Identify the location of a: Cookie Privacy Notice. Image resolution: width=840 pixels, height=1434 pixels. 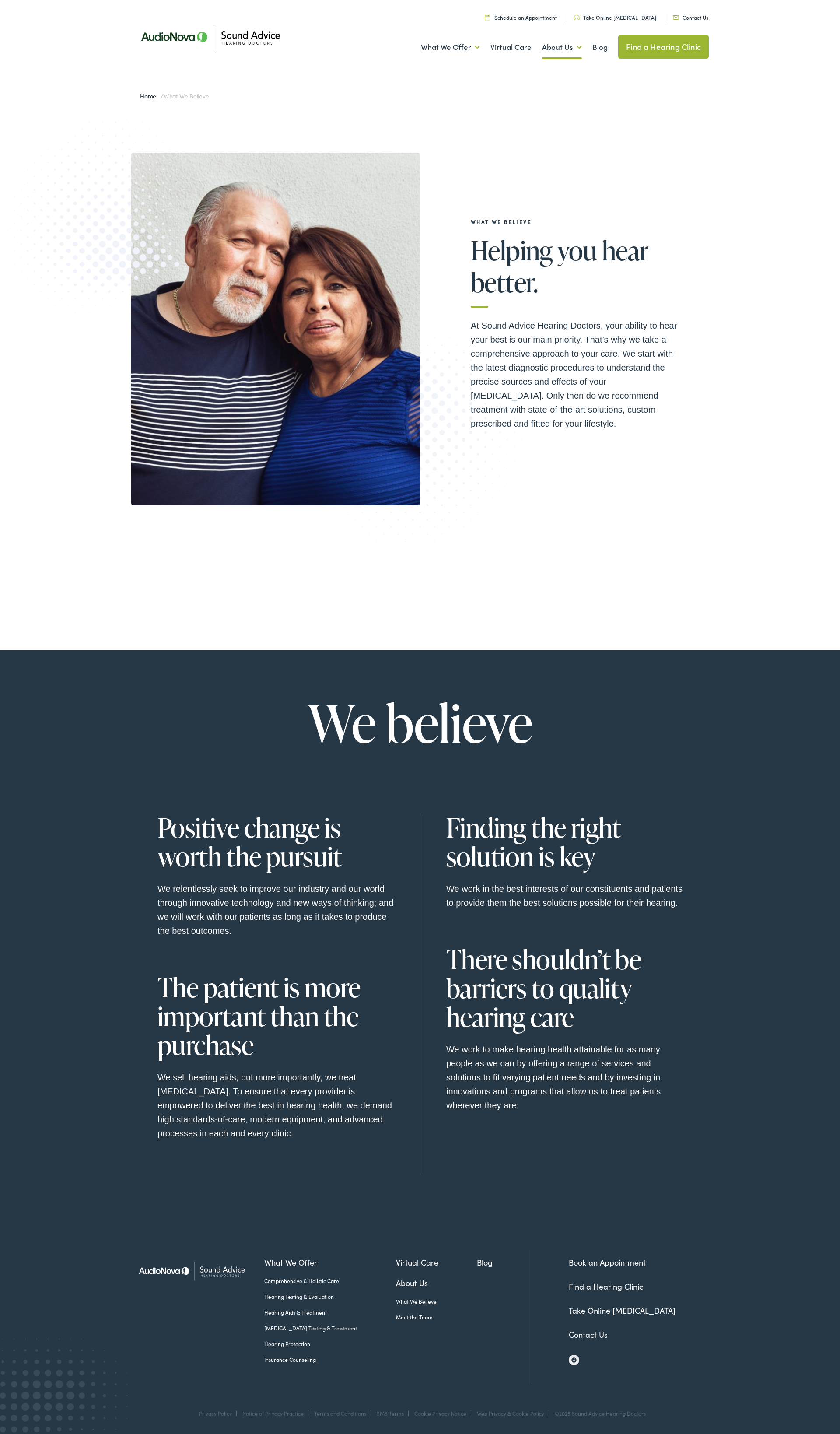
(440, 1413).